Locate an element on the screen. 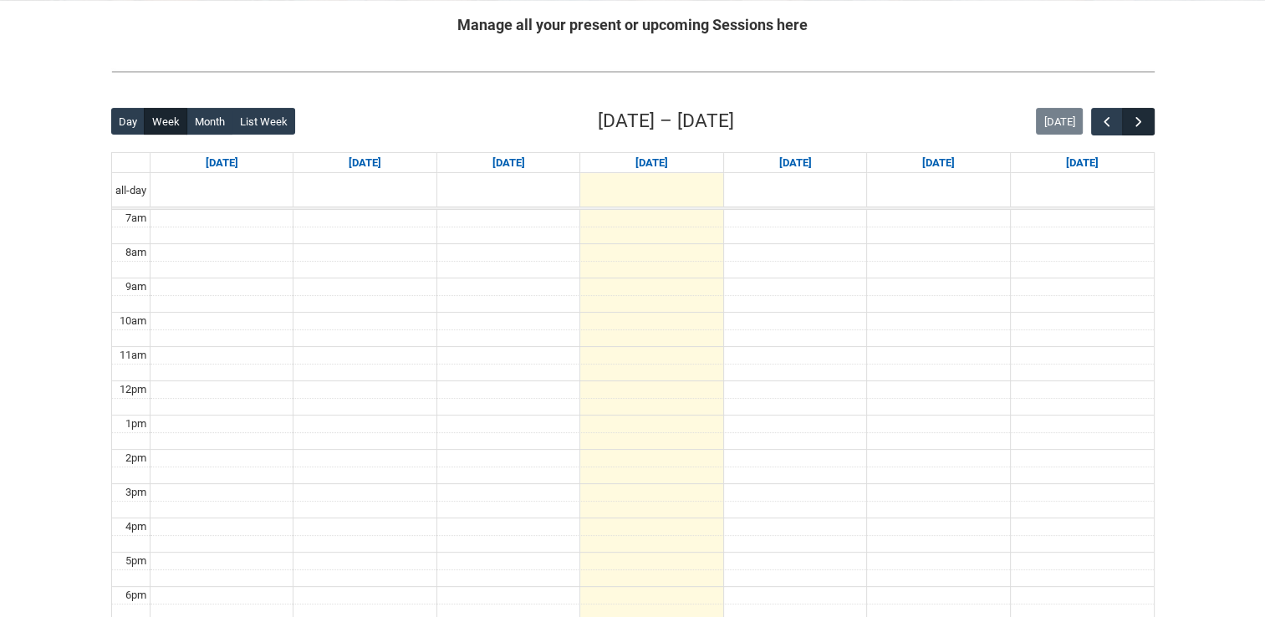 The height and width of the screenshot is (617, 1265). button: Week is located at coordinates (166, 121).